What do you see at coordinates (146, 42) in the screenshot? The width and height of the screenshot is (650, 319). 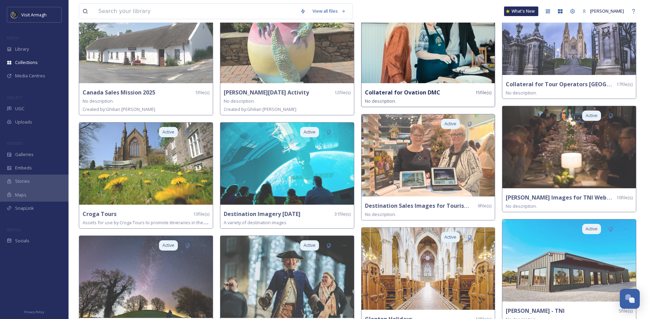 I see `img: 0840eaa1-ff19-4365-aa8f-2a604b1688d2.jpg` at bounding box center [146, 42].